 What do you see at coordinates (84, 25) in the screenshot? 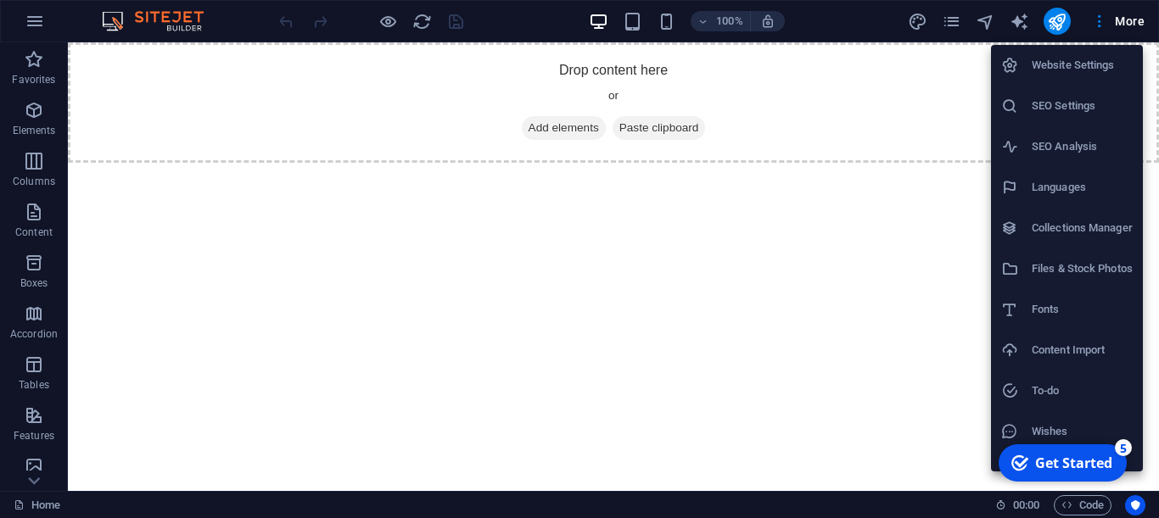
I see `div: Get Started 5 items remaining, 0% complete` at bounding box center [84, 25].